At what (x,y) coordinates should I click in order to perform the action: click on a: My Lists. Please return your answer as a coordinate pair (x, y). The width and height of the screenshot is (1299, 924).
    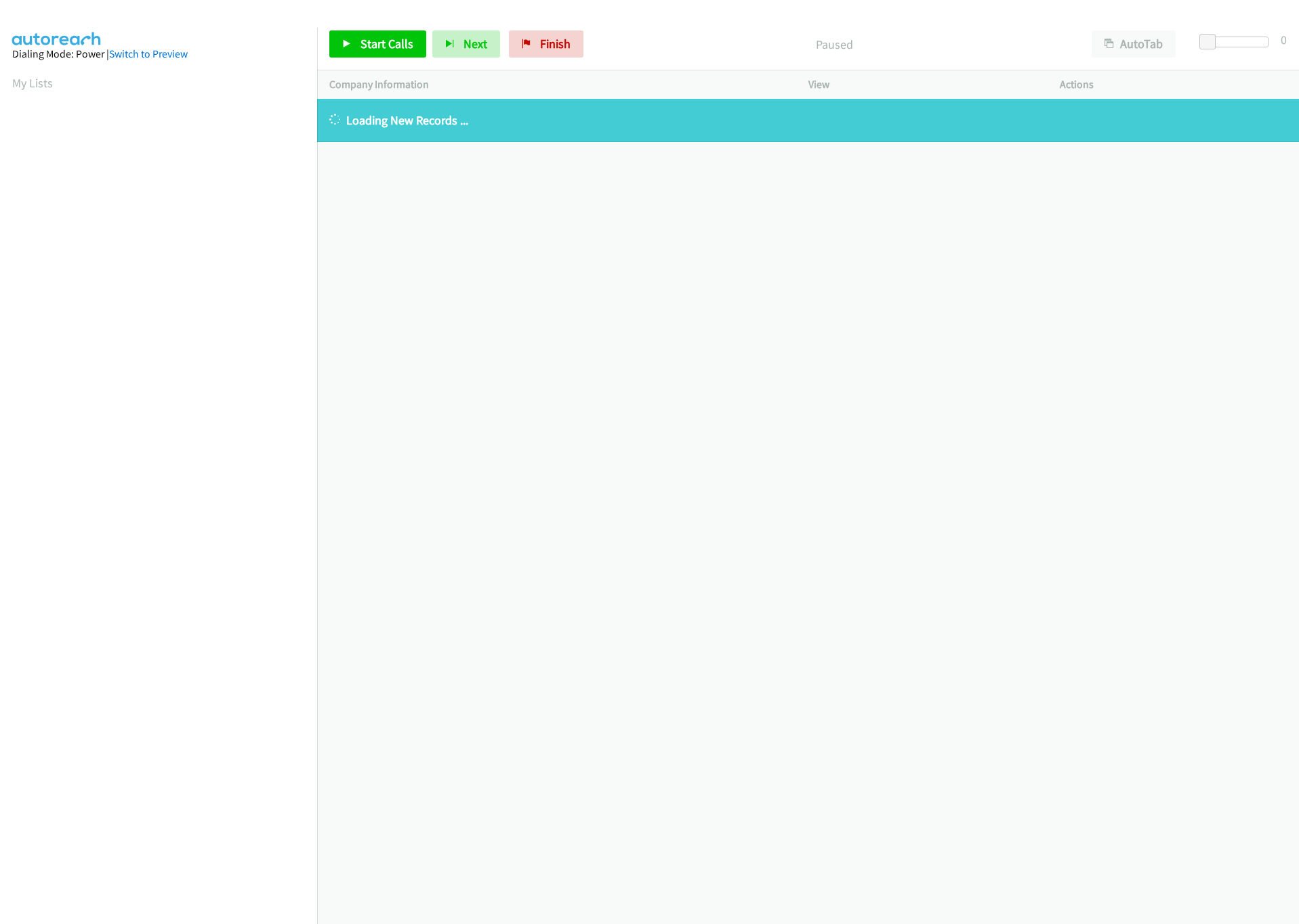
    Looking at the image, I should click on (32, 83).